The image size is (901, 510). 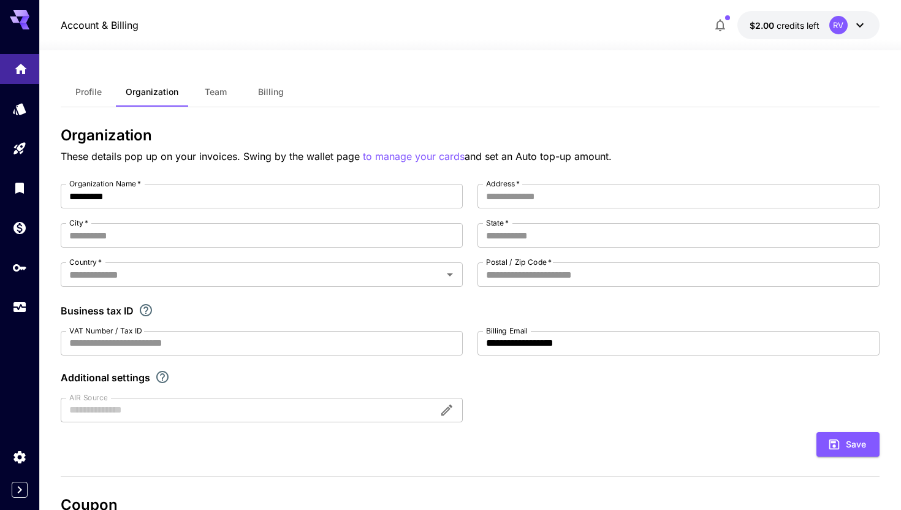 What do you see at coordinates (96, 170) in the screenshot?
I see `p: Video Inference` at bounding box center [96, 170].